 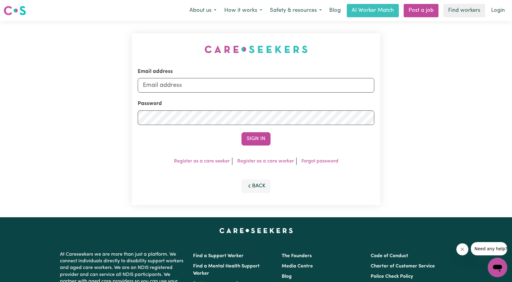 I want to click on a: Careseekers home page, so click(x=256, y=231).